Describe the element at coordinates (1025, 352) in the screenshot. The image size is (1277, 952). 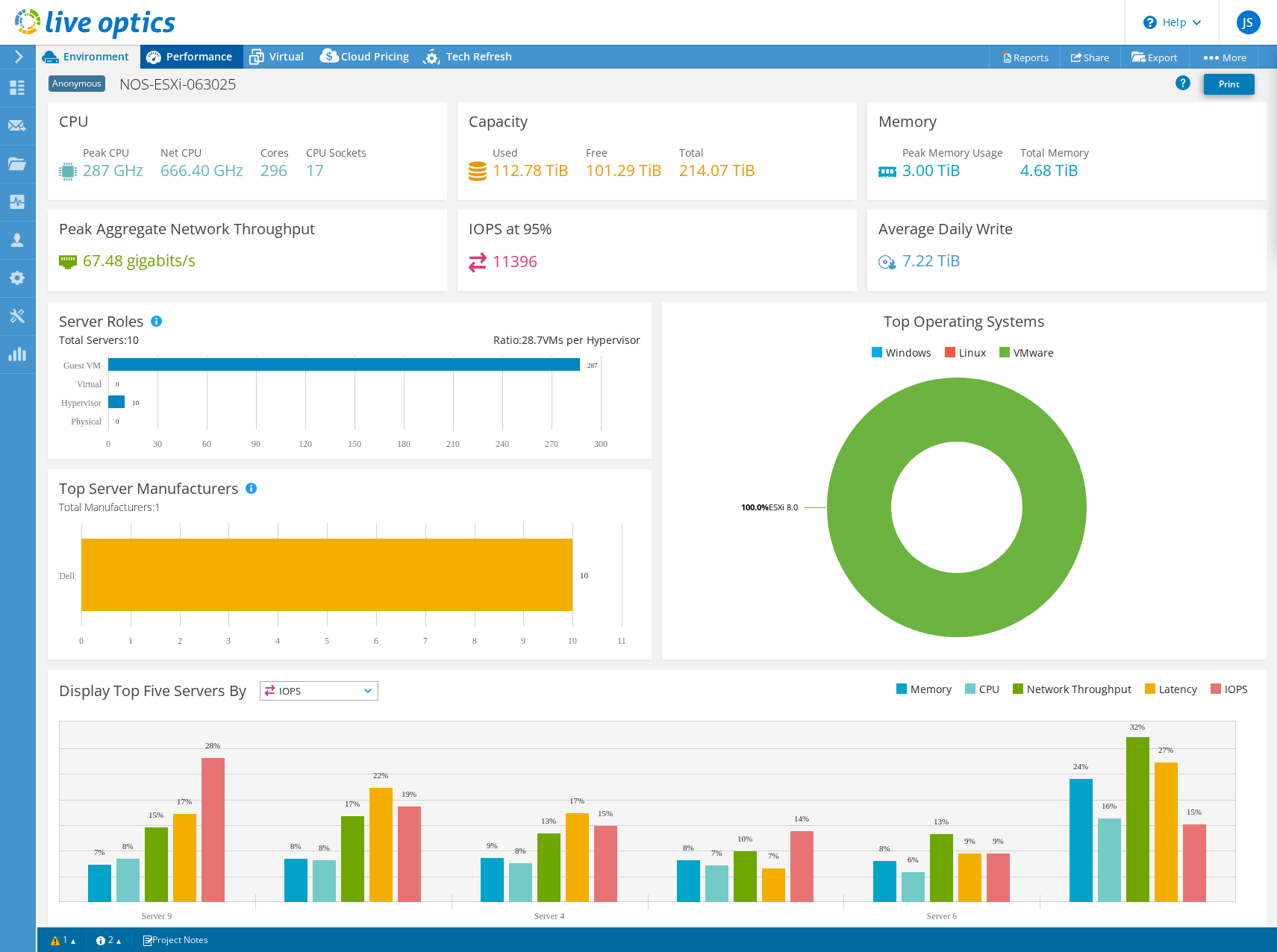
I see `li: VMware` at that location.